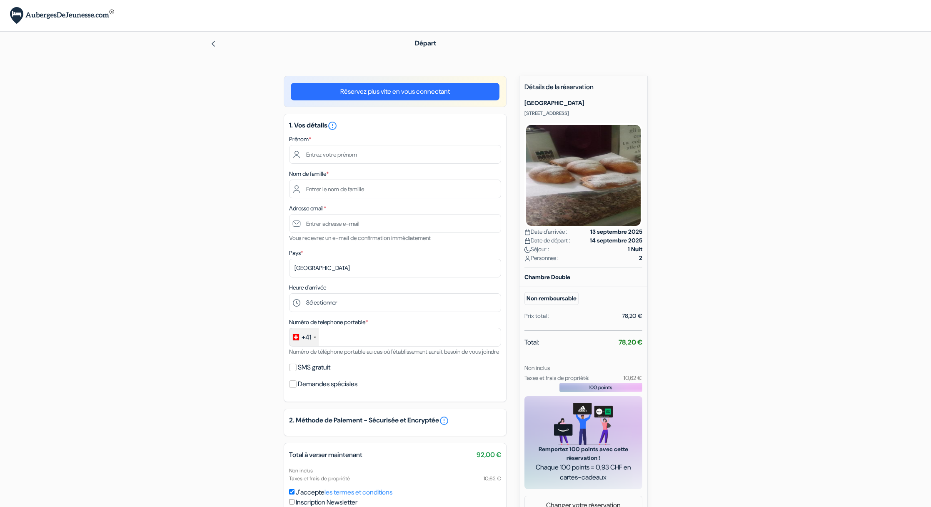 Image resolution: width=931 pixels, height=507 pixels. Describe the element at coordinates (395, 126) in the screenshot. I see `h5: 1. Vos détails` at that location.